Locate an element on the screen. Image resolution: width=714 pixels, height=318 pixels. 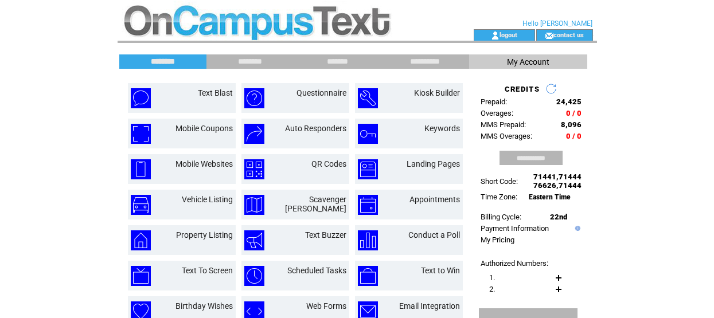
span: CREDITS is located at coordinates (522, 89).